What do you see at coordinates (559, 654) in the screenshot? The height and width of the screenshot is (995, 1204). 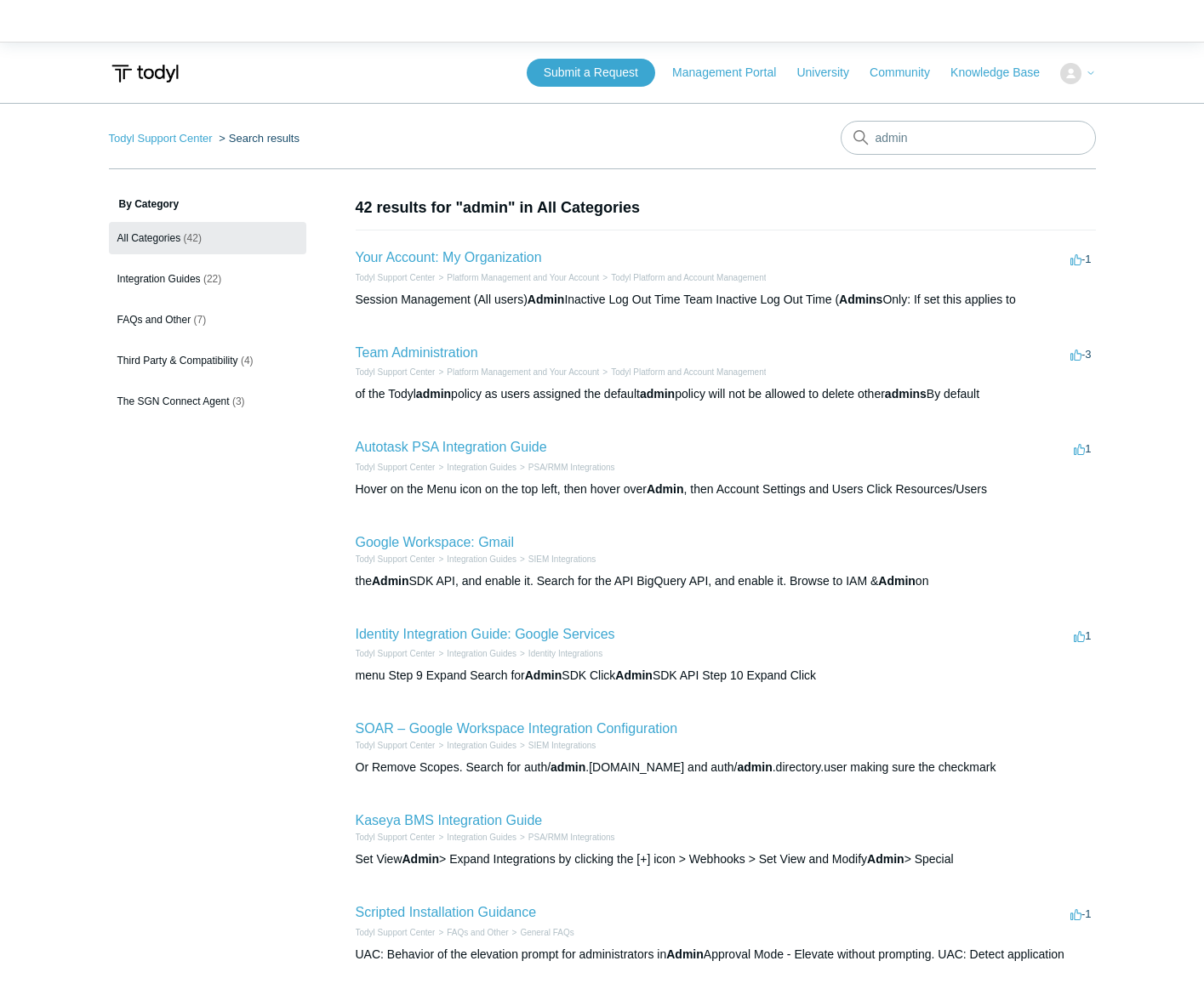 I see `li: Identity Integrations` at bounding box center [559, 654].